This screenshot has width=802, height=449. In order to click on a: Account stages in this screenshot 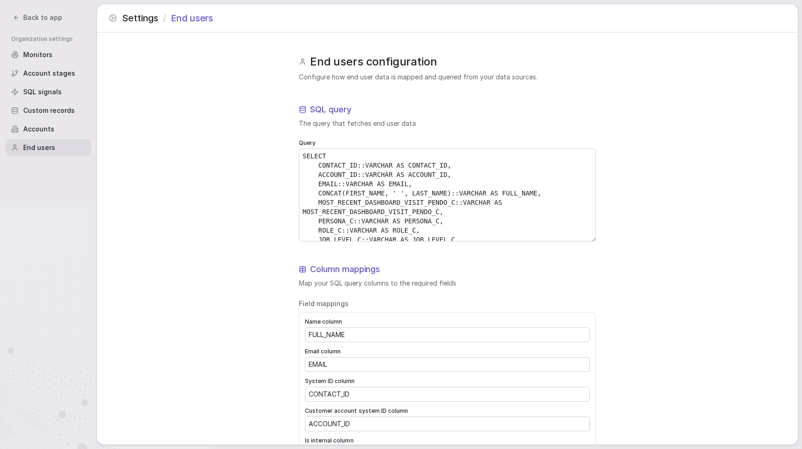, I will do `click(48, 73)`.